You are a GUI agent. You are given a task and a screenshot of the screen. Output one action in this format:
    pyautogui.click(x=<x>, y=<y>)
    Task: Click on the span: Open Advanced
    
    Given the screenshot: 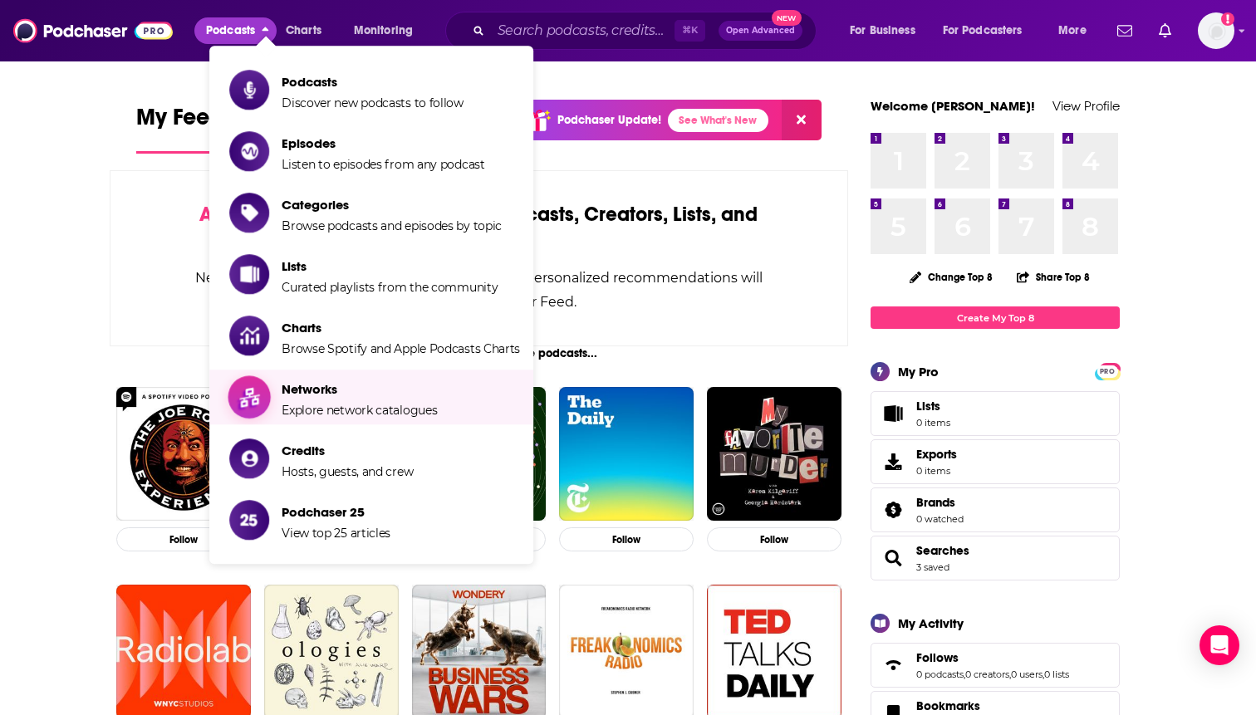 What is the action you would take?
    pyautogui.click(x=760, y=31)
    